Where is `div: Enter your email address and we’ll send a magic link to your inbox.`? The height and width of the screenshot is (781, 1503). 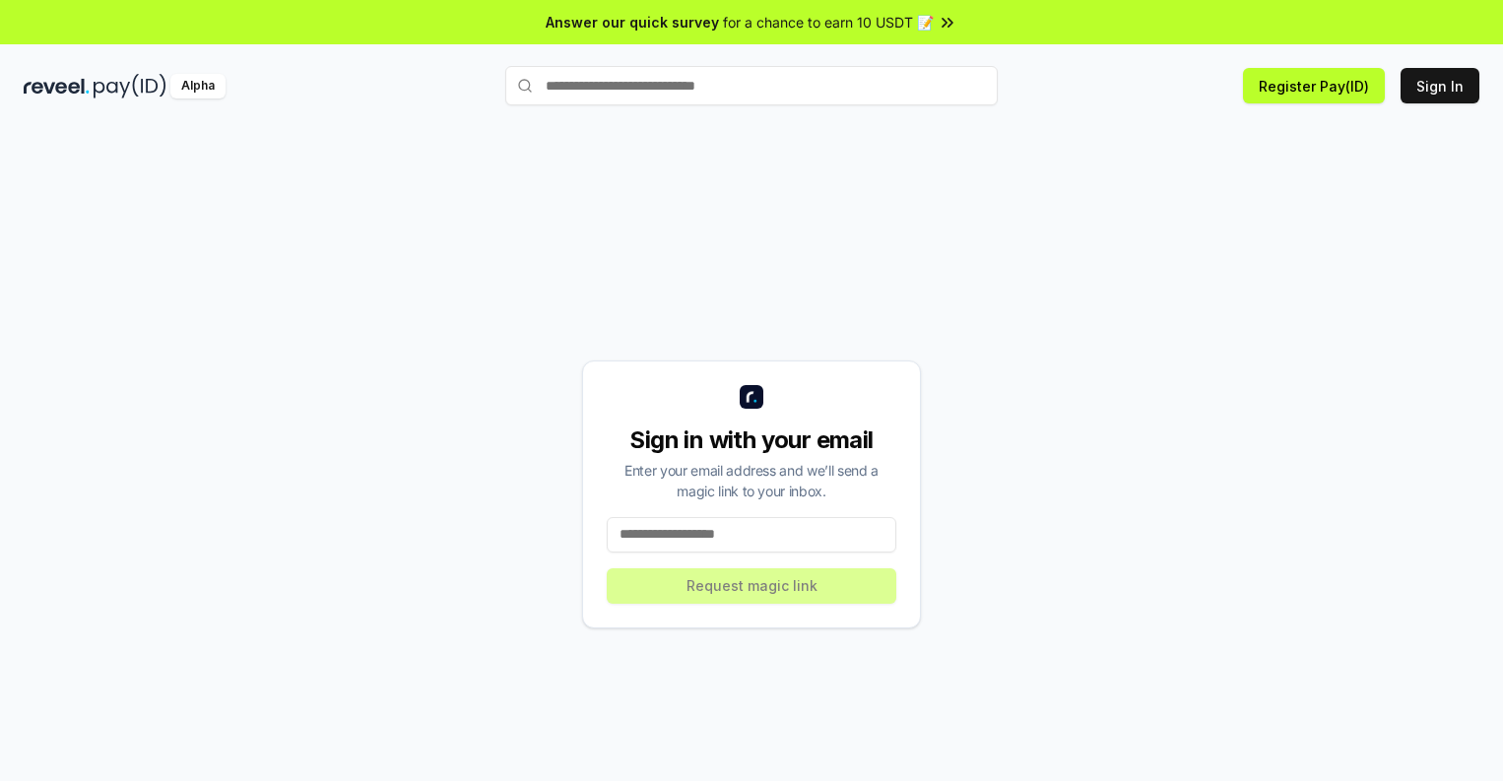
div: Enter your email address and we’ll send a magic link to your inbox. is located at coordinates (751, 481).